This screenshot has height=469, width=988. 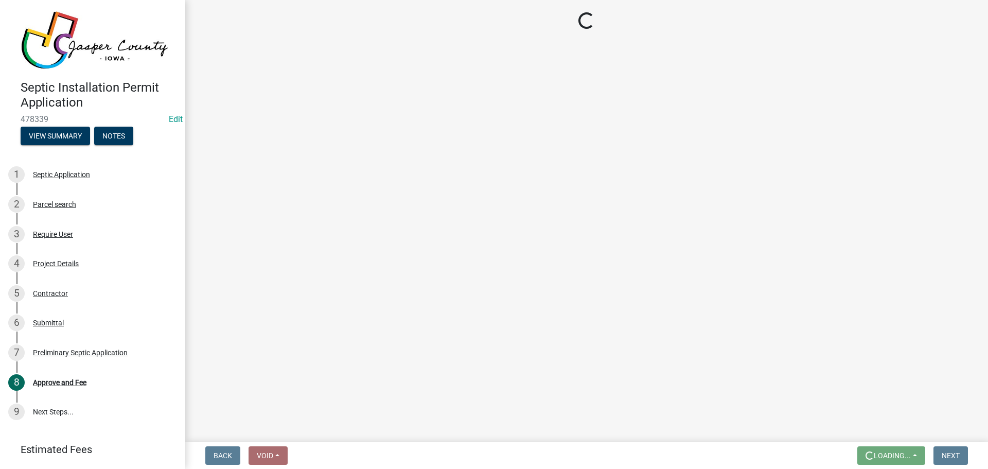 I want to click on span: Next, so click(x=951, y=456).